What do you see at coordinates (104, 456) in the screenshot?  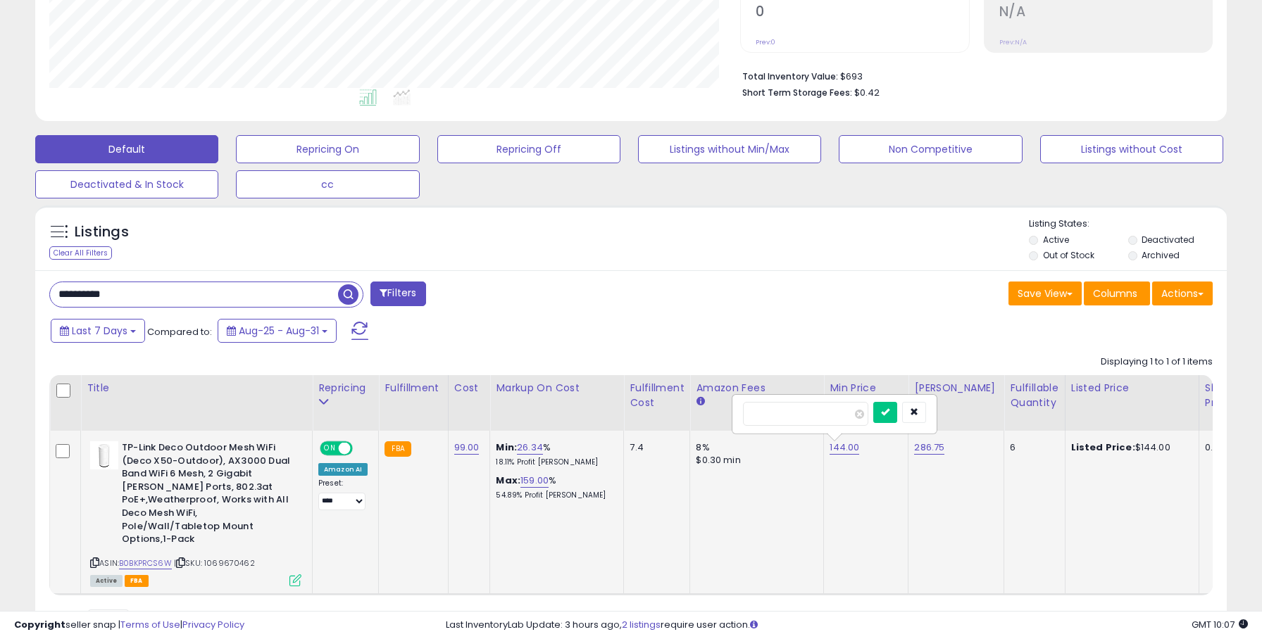 I see `img: 213b7FRpayL._SL40_.jpg` at bounding box center [104, 456].